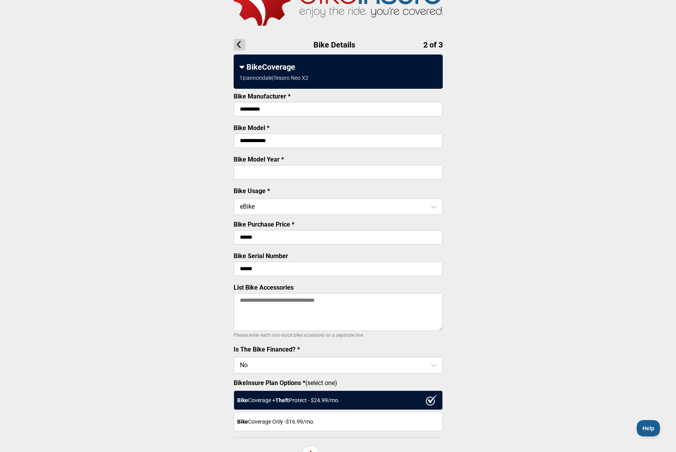 The height and width of the screenshot is (452, 676). I want to click on label: Bike Model Year *, so click(259, 159).